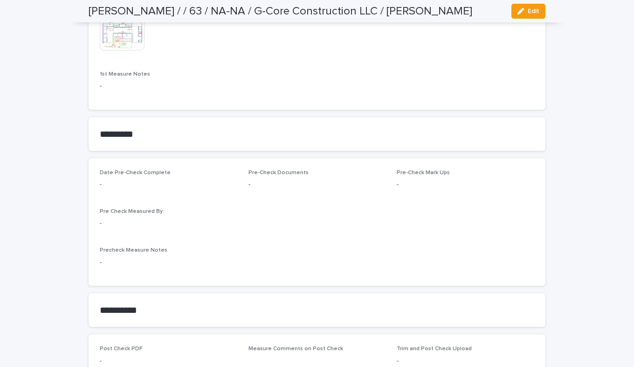  I want to click on span: Post Check PDF, so click(121, 348).